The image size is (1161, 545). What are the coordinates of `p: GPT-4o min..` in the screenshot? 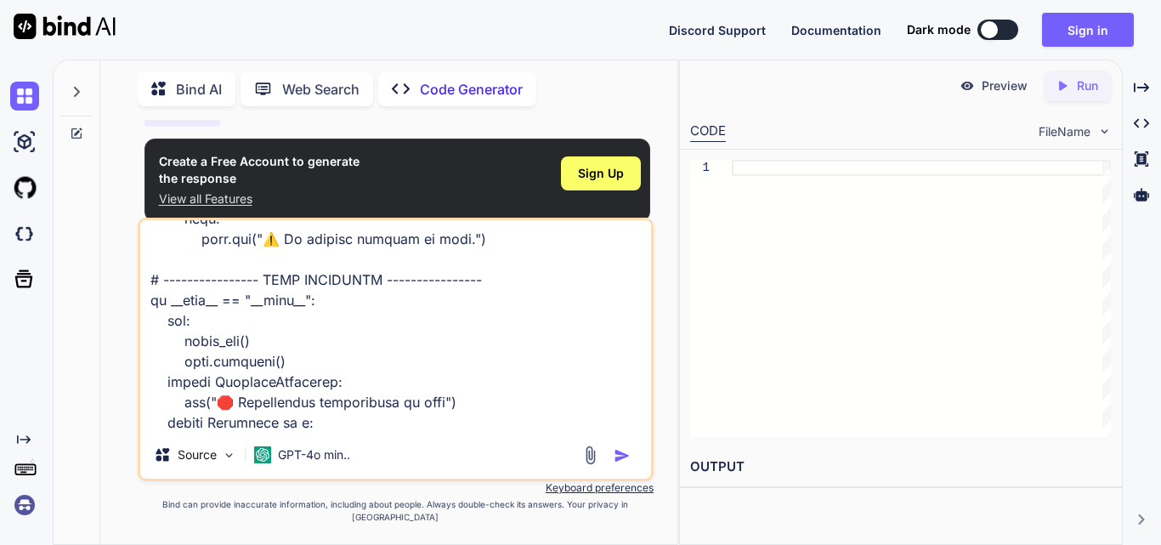 It's located at (314, 455).